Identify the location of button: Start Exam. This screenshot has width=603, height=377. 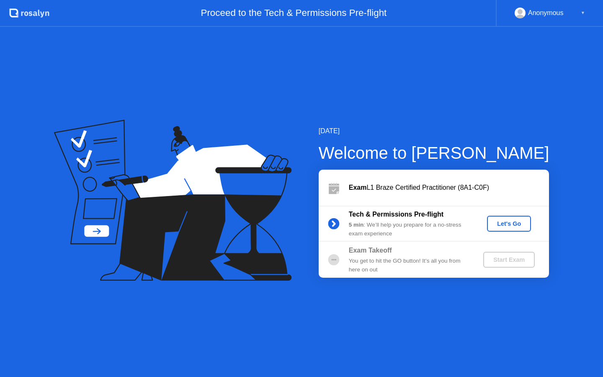
(508, 259).